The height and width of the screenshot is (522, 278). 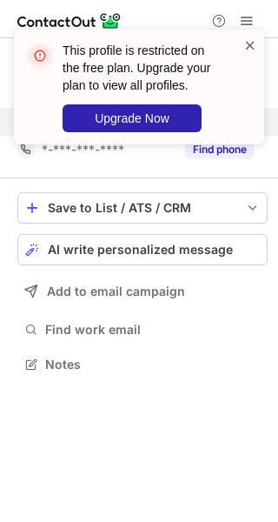 What do you see at coordinates (143, 208) in the screenshot?
I see `div: Save to List / ATS / CRM` at bounding box center [143, 208].